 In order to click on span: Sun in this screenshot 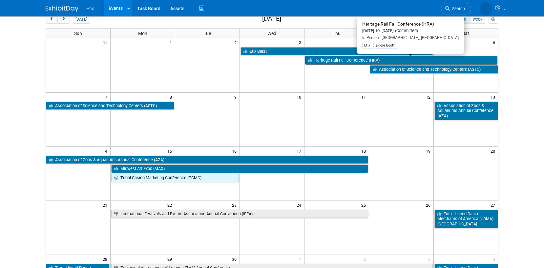, I will do `click(78, 33)`.